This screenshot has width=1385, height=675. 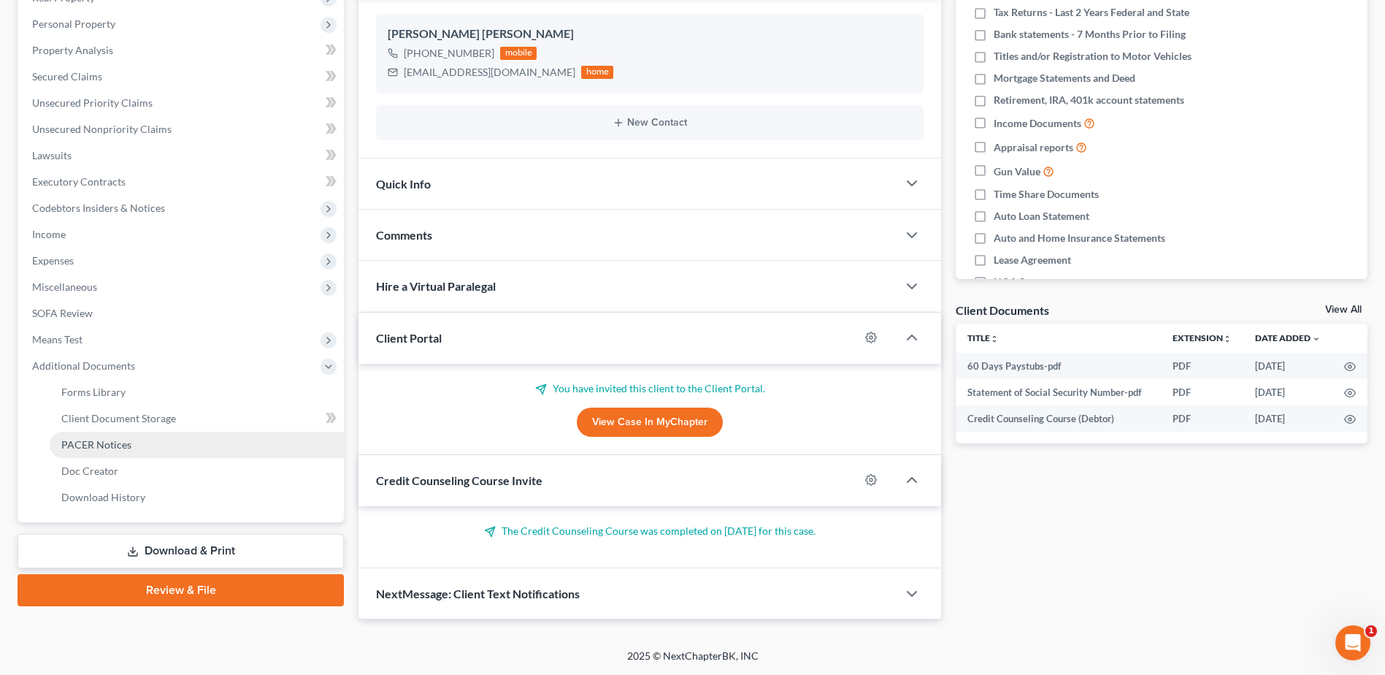 What do you see at coordinates (1316, 339) in the screenshot?
I see `i: expand_more` at bounding box center [1316, 339].